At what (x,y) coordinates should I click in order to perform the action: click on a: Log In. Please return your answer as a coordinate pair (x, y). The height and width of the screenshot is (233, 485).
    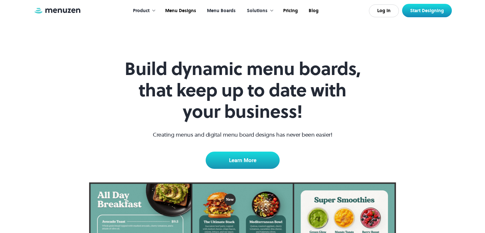
    Looking at the image, I should click on (384, 11).